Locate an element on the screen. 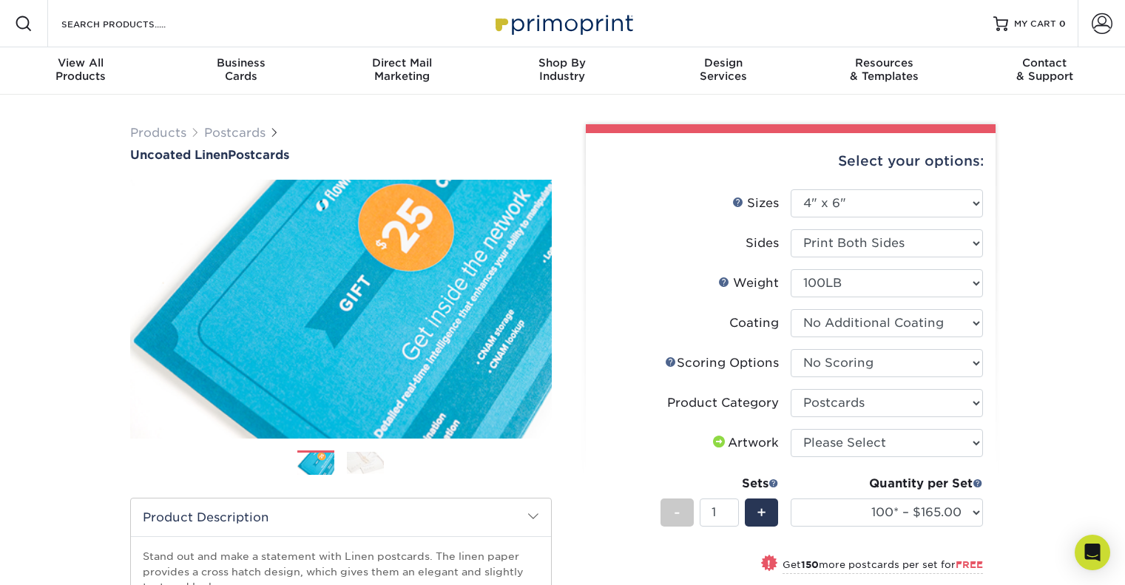  div: Artwork is located at coordinates (744, 443).